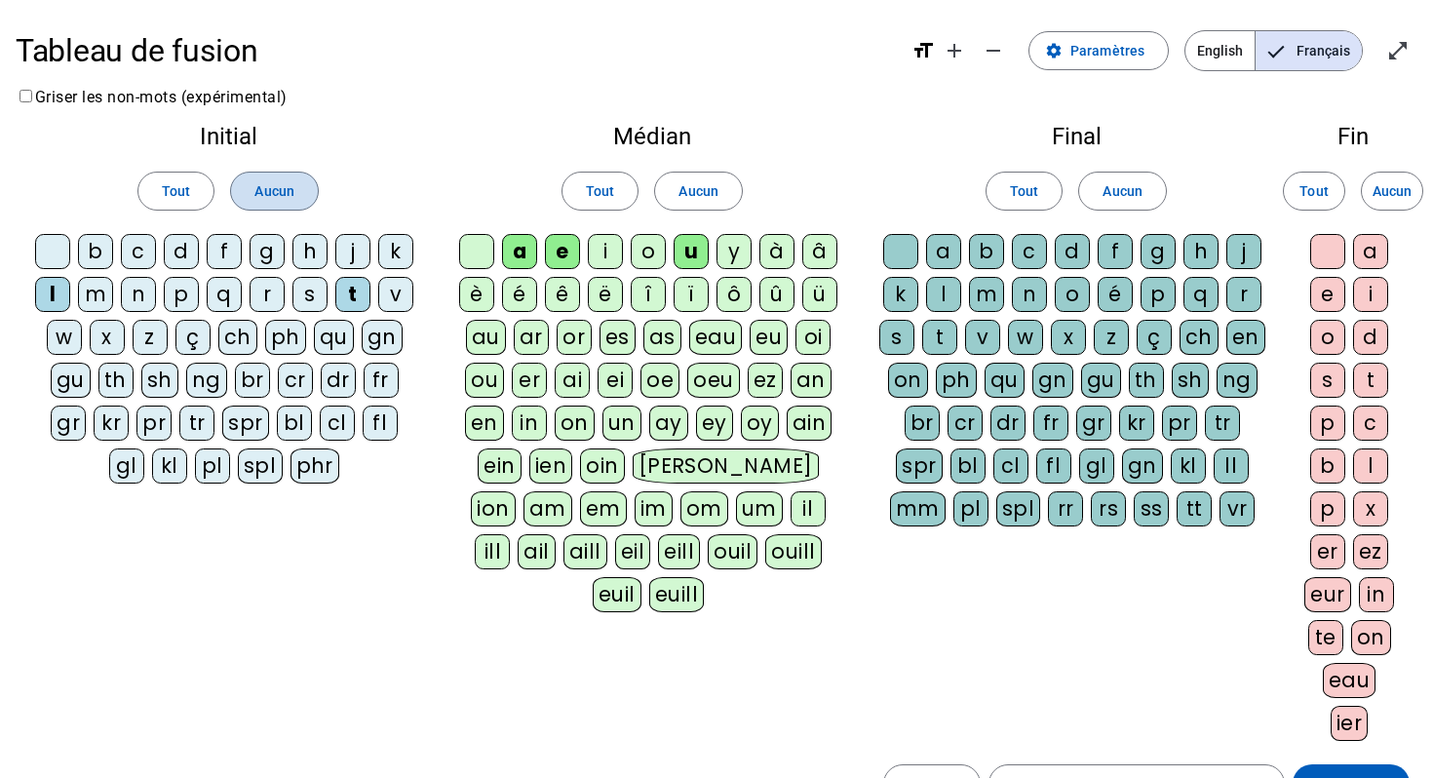 Image resolution: width=1433 pixels, height=778 pixels. Describe the element at coordinates (1353, 136) in the screenshot. I see `h2: Fin` at that location.